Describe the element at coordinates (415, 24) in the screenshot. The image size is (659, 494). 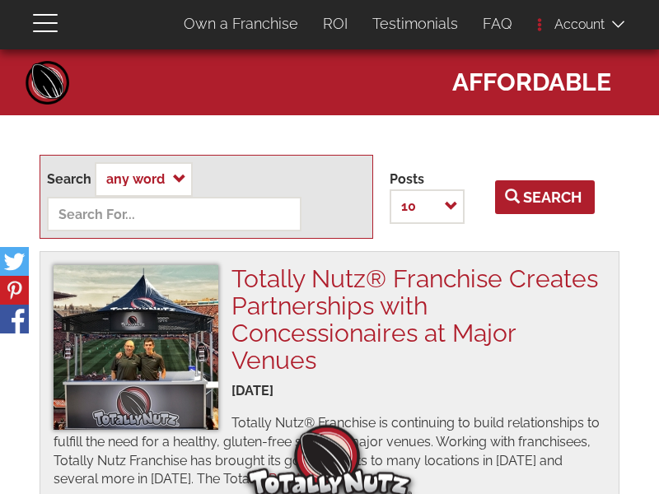
I see `a: Testimonials` at that location.